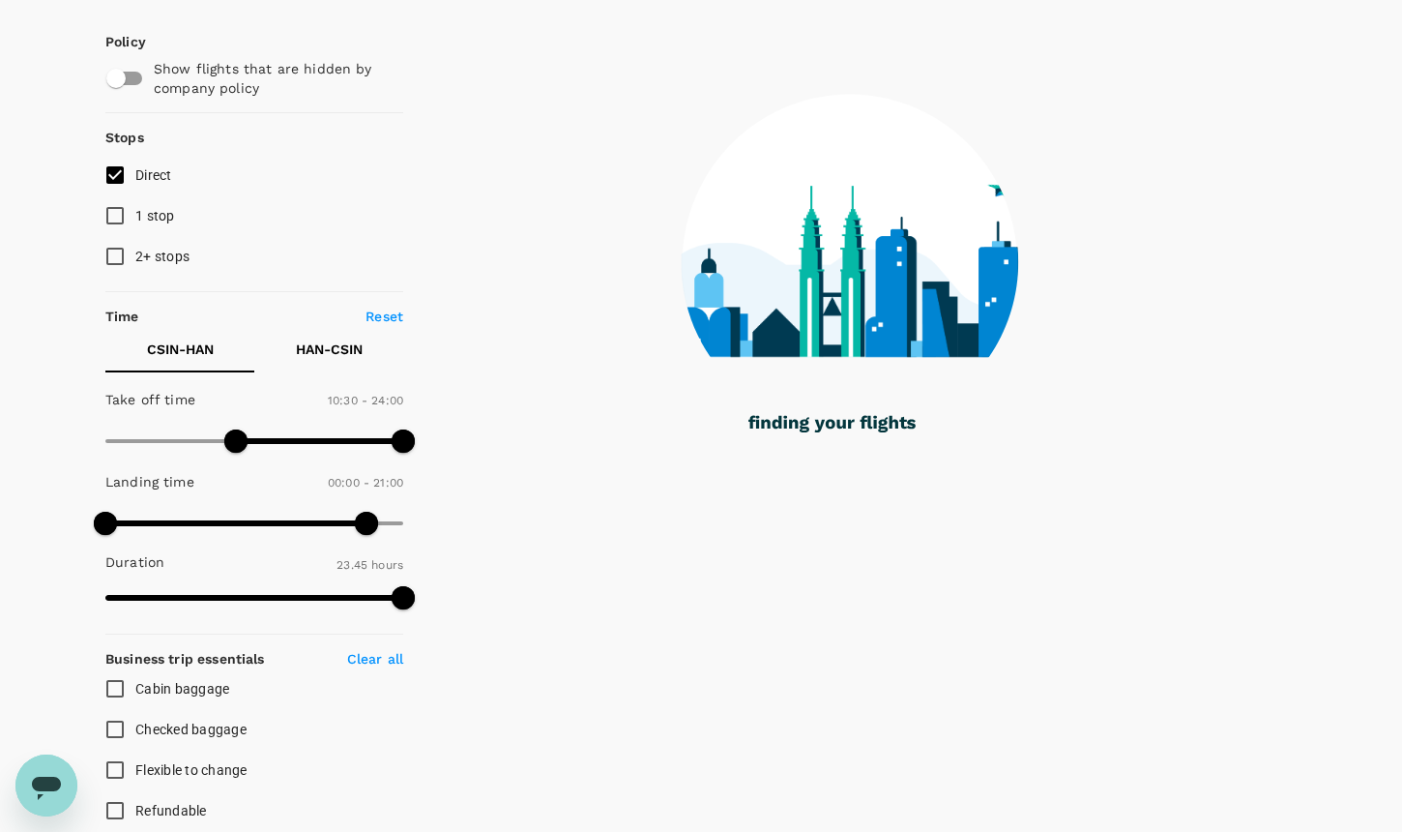 The height and width of the screenshot is (832, 1402). What do you see at coordinates (191, 770) in the screenshot?
I see `span: Flexible to change` at bounding box center [191, 770].